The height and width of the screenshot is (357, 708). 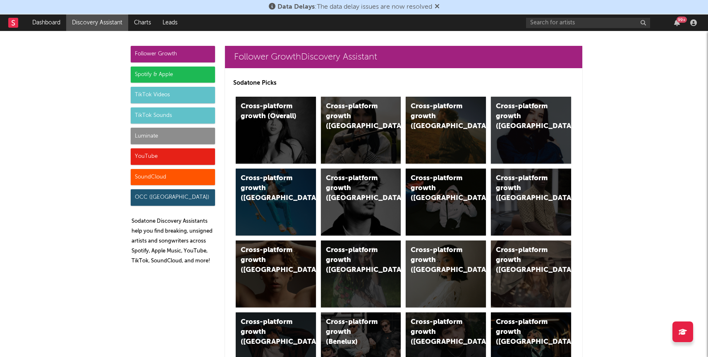 What do you see at coordinates (588, 23) in the screenshot?
I see `input: Search for artists` at bounding box center [588, 23].